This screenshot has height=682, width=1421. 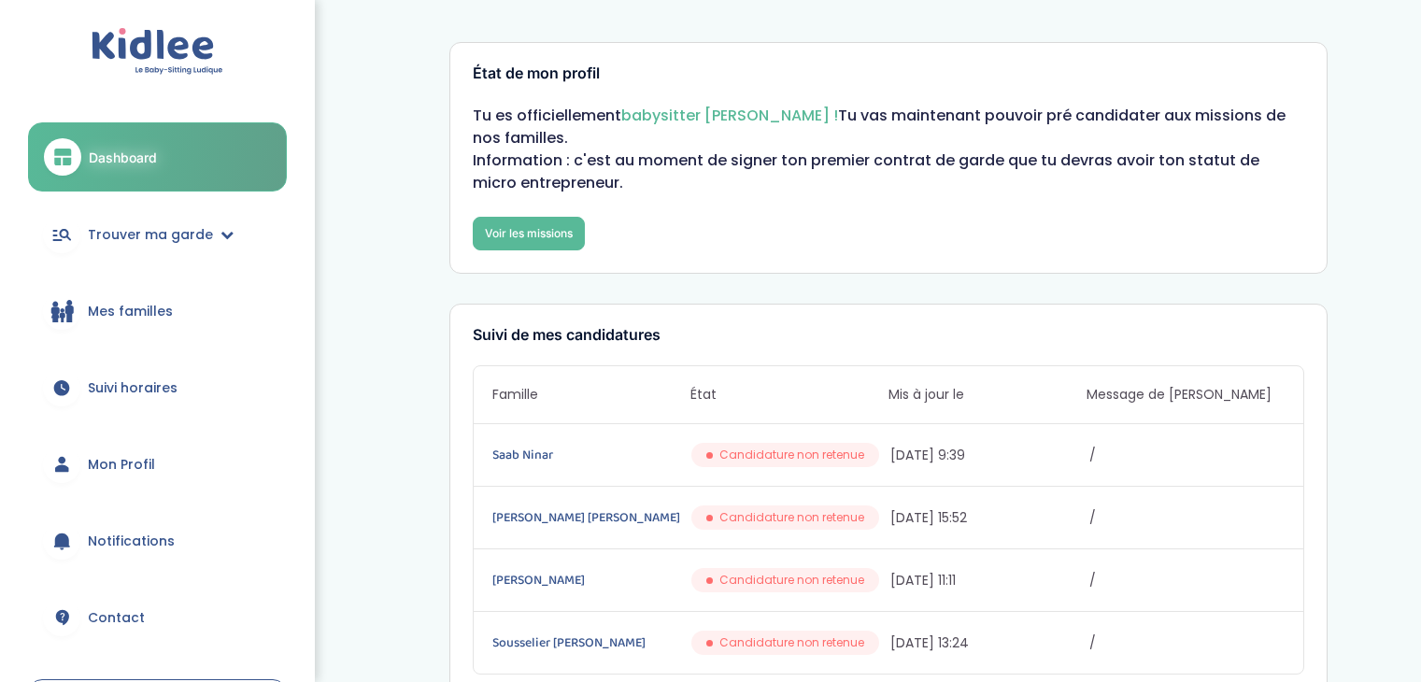 I want to click on a: Trouver ma garde, so click(x=157, y=234).